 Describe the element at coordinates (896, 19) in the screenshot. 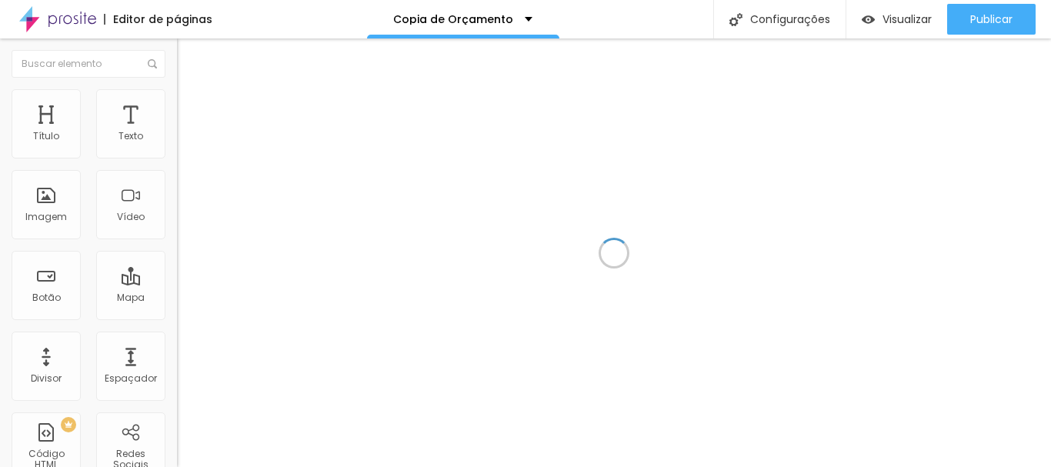

I see `button: Visualizar` at that location.